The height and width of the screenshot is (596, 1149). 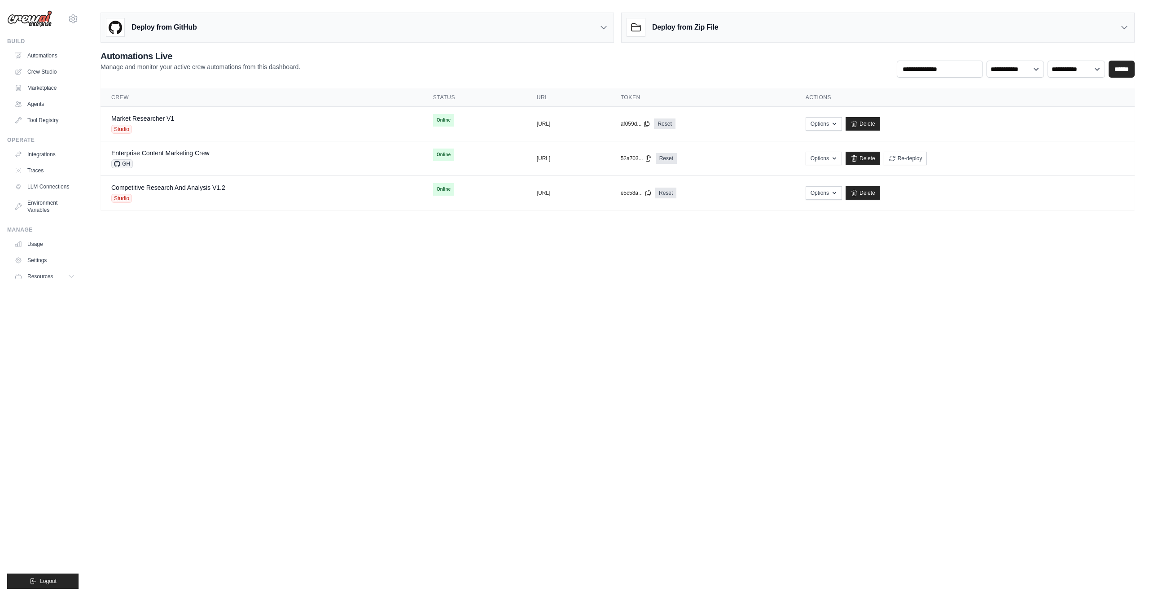 What do you see at coordinates (261, 97) in the screenshot?
I see `th: Crew` at bounding box center [261, 97].